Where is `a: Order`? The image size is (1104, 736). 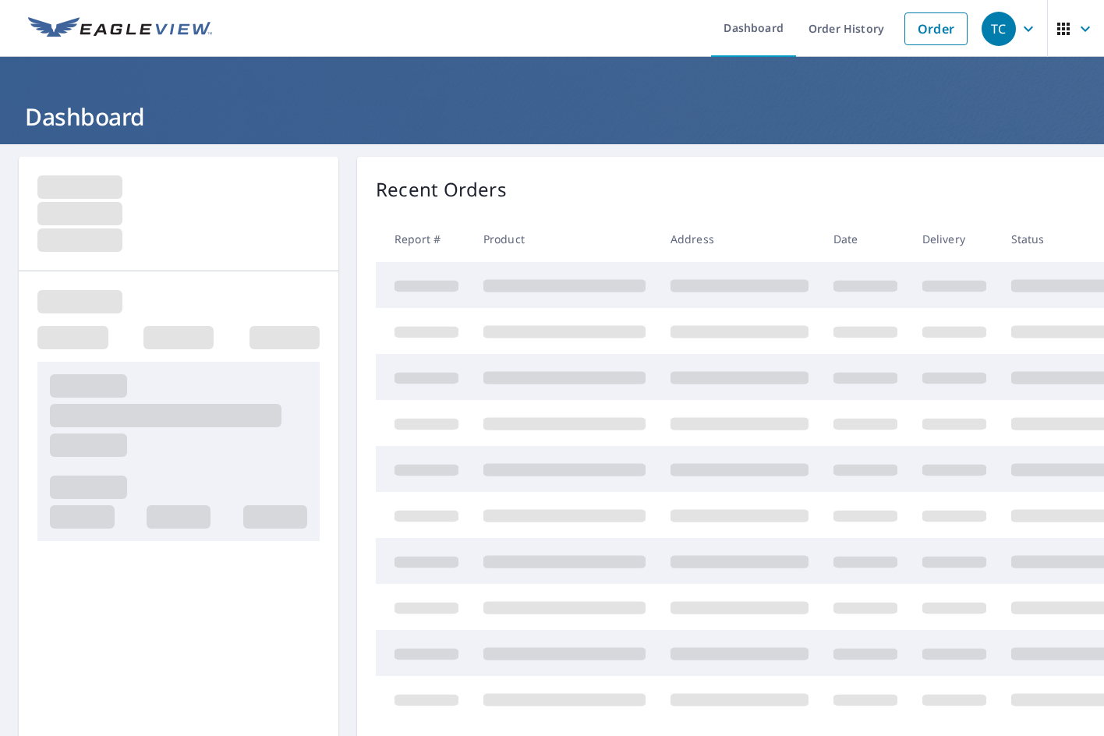
a: Order is located at coordinates (935, 29).